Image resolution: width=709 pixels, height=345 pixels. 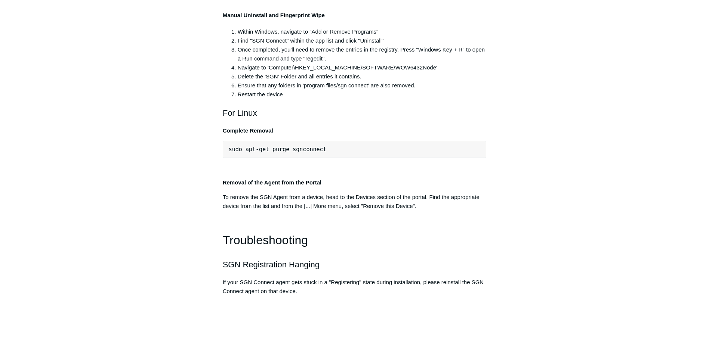 What do you see at coordinates (355, 240) in the screenshot?
I see `h1: Troubleshooting` at bounding box center [355, 240].